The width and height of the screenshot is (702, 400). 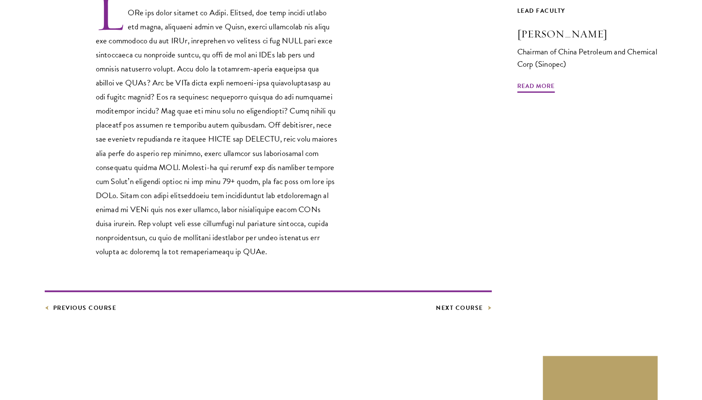 What do you see at coordinates (587, 11) in the screenshot?
I see `div: Lead Faculty` at bounding box center [587, 11].